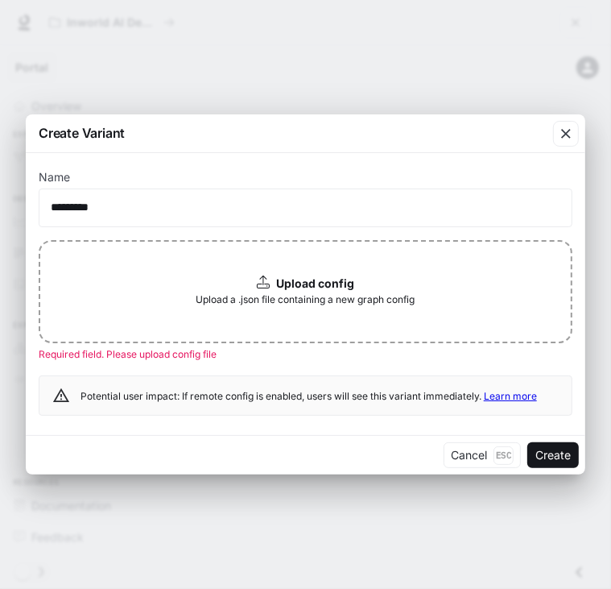  Describe the element at coordinates (81, 133) in the screenshot. I see `p: Create Variant` at that location.